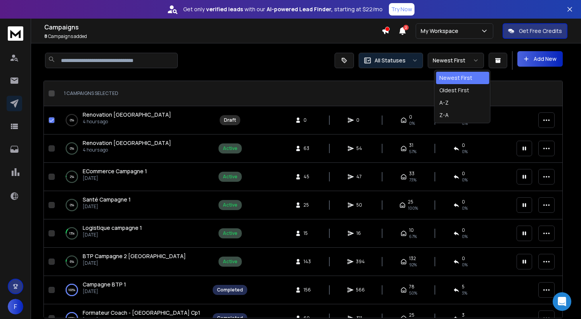  I want to click on img: logo, so click(16, 33).